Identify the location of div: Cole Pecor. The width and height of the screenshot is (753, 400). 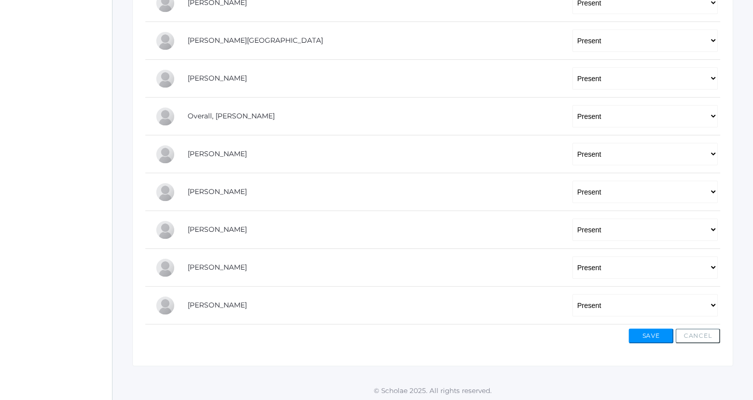
(165, 192).